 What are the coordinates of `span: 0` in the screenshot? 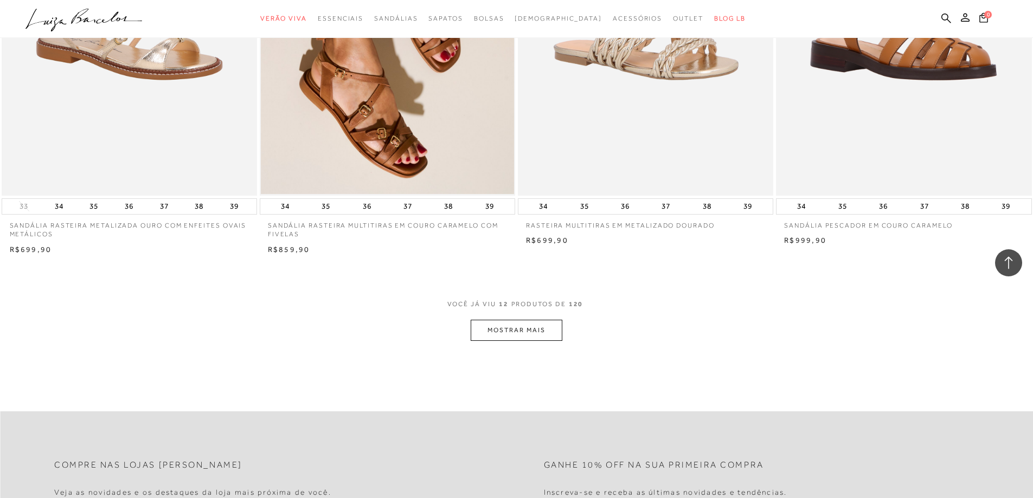 It's located at (988, 15).